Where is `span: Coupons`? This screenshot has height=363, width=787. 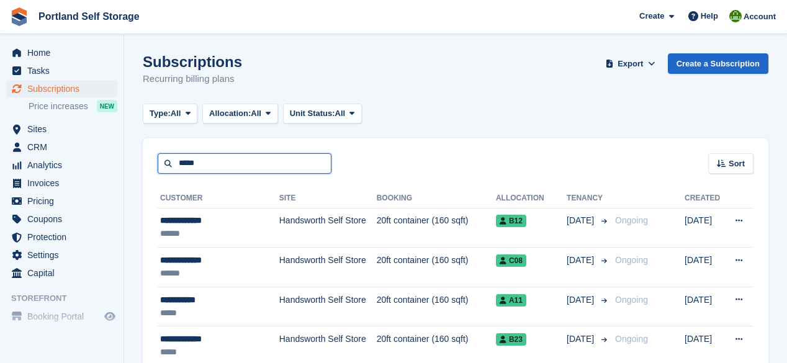
span: Coupons is located at coordinates (65, 219).